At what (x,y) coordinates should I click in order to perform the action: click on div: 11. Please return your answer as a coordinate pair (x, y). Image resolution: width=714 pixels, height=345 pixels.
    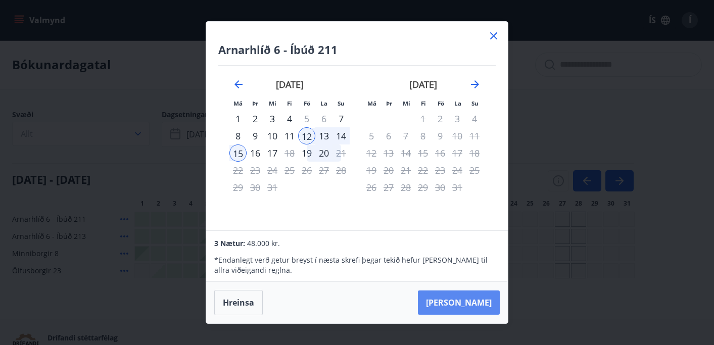
    Looking at the image, I should click on (290, 136).